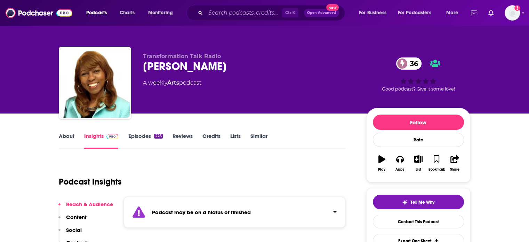  Describe the element at coordinates (436, 163) in the screenshot. I see `button: Bookmark` at that location.